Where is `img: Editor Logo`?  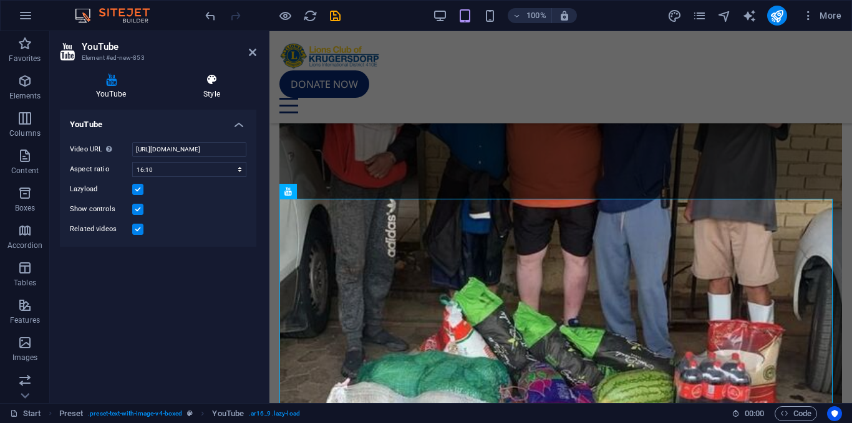
img: Editor Logo is located at coordinates (118, 16).